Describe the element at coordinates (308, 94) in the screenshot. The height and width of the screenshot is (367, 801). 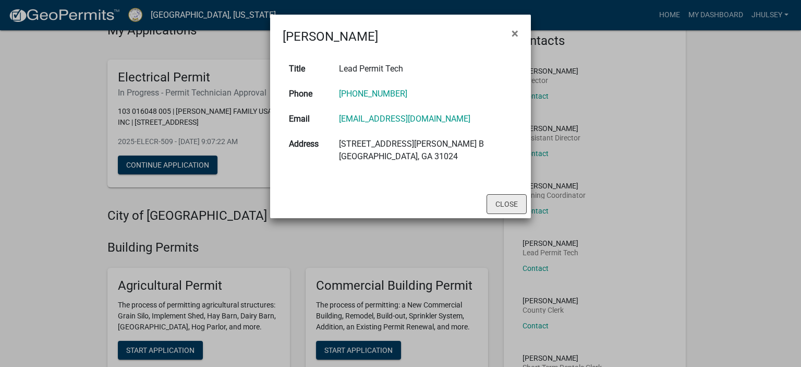
I see `th: Phone` at that location.